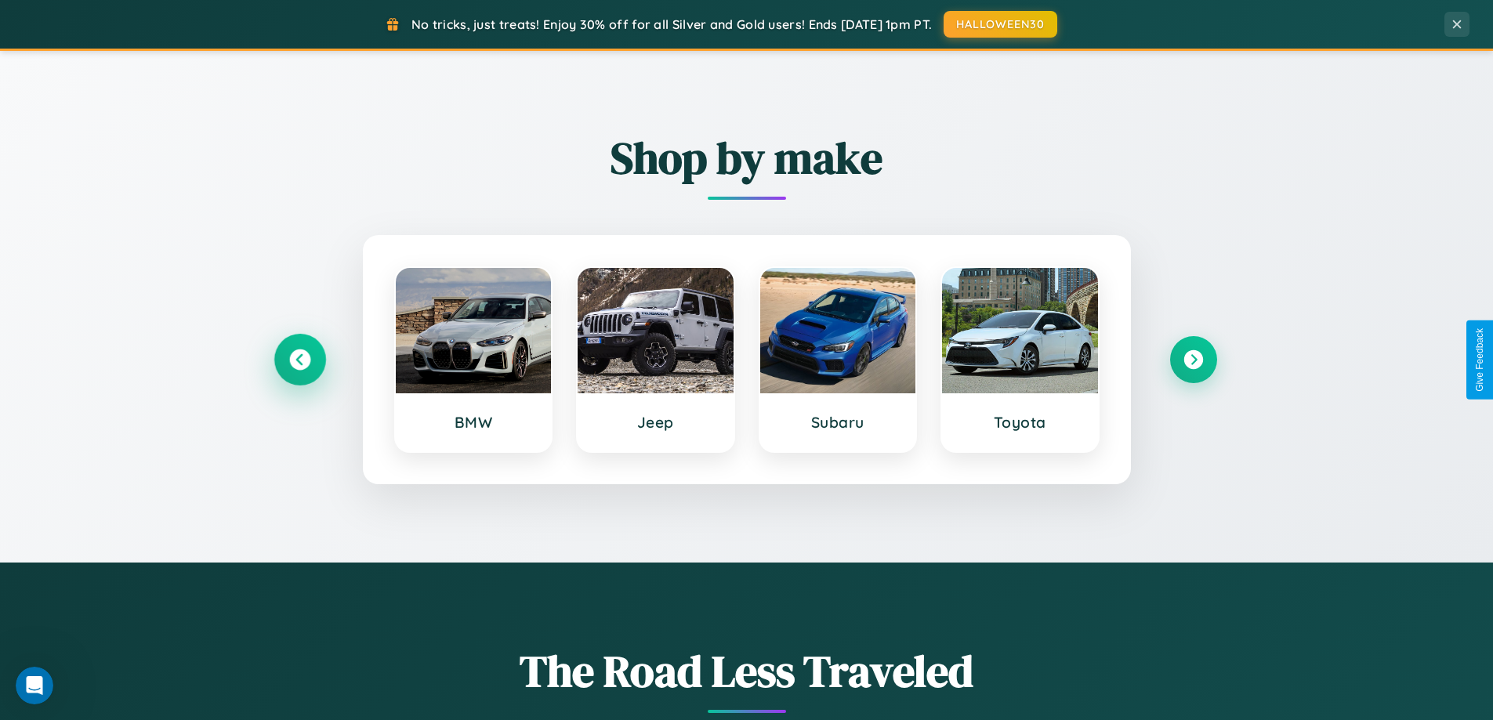  What do you see at coordinates (655, 422) in the screenshot?
I see `h3: Jeep` at bounding box center [655, 422].